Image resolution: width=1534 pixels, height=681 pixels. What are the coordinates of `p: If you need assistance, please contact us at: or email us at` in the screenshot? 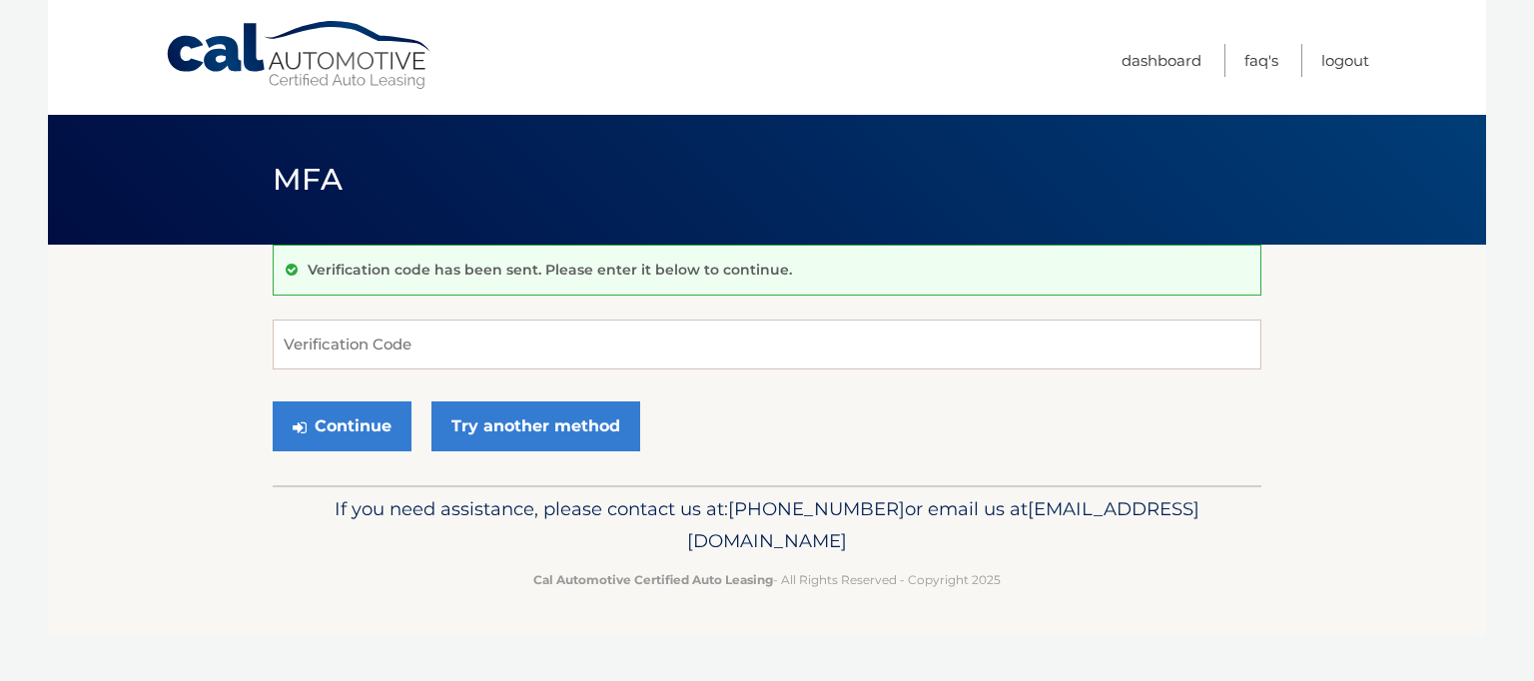 It's located at (767, 525).